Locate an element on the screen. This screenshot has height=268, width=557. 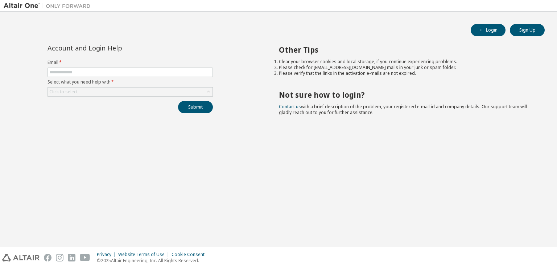
p: © 2025 Altair Engineering, Inc. All Rights Reserved. is located at coordinates (153, 260).